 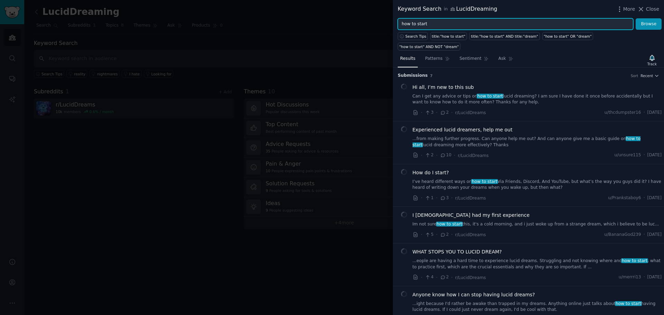 I want to click on span: 7, so click(x=431, y=76).